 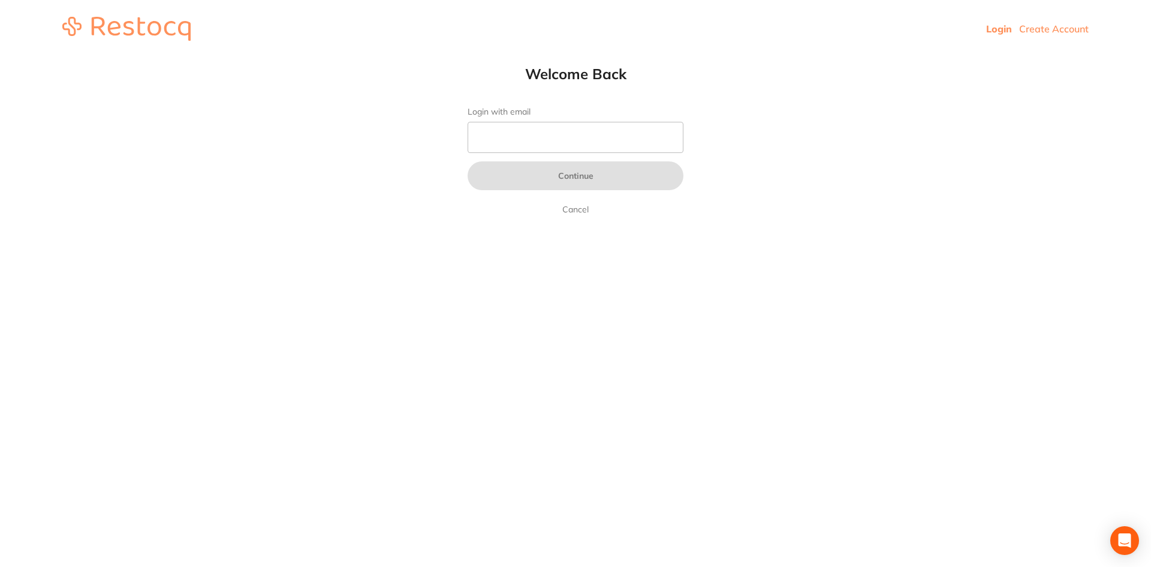 I want to click on h1: Welcome Back, so click(x=576, y=74).